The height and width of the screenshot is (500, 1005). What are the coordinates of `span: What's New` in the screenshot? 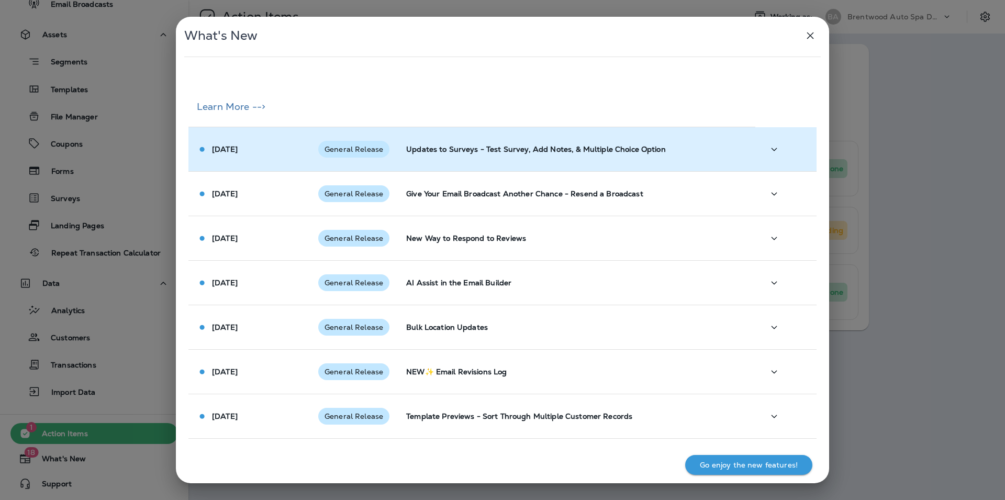 It's located at (221, 36).